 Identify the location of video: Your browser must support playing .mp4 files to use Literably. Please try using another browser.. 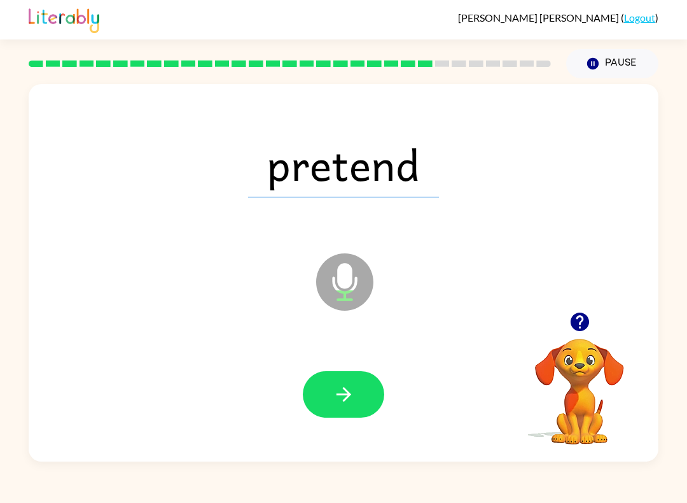
(580, 382).